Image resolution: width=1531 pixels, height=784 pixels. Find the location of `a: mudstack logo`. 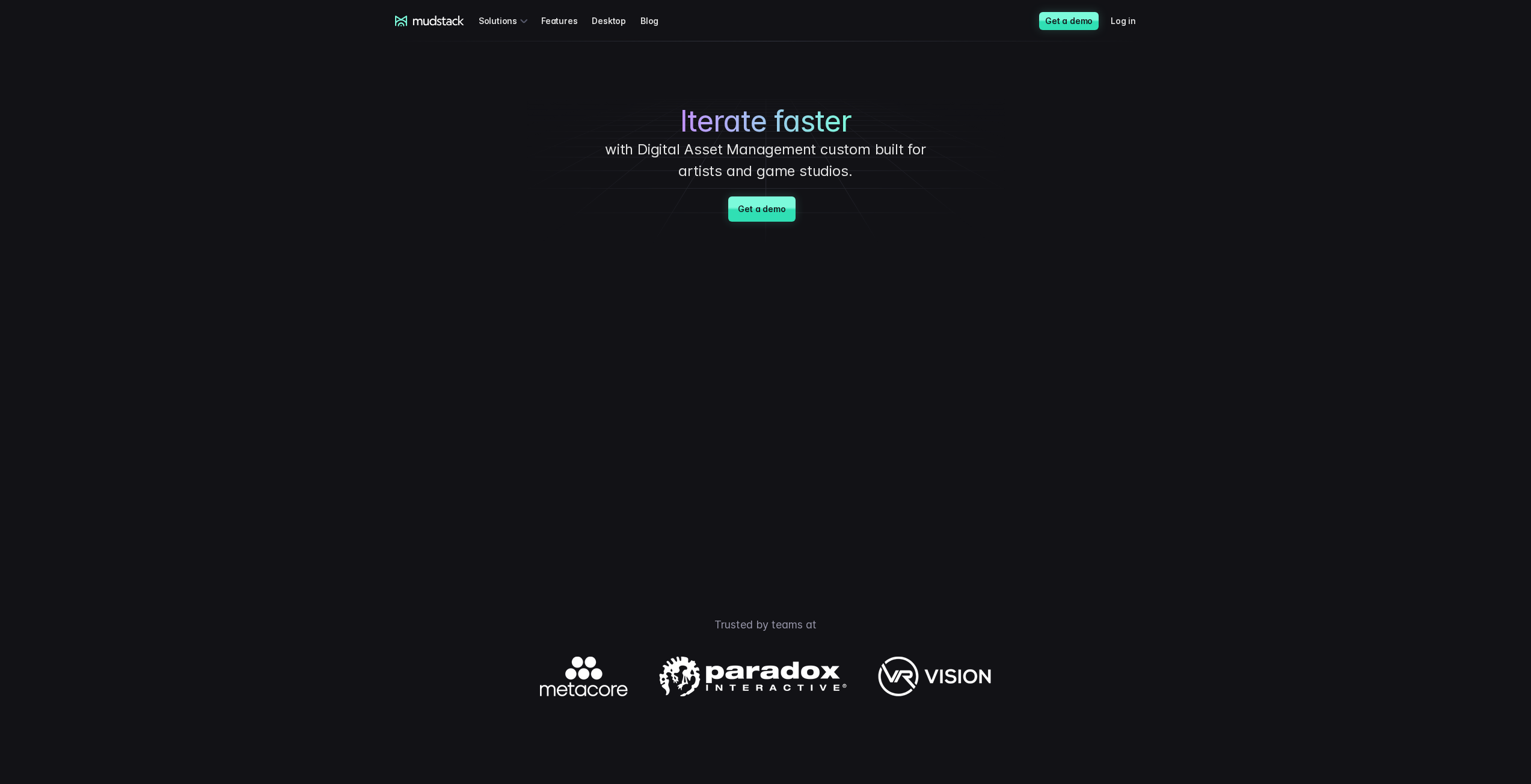

a: mudstack logo is located at coordinates (429, 21).